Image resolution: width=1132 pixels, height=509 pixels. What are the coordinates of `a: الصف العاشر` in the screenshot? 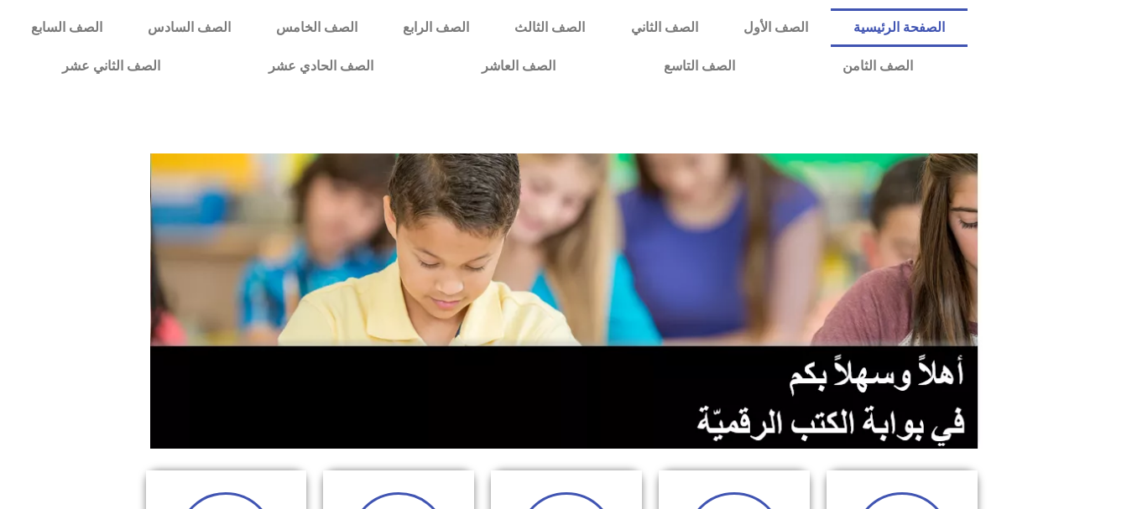 It's located at (519, 66).